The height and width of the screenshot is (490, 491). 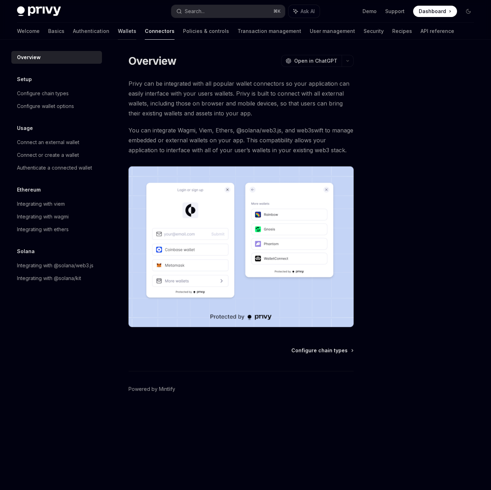 I want to click on a: Connectors, so click(x=160, y=31).